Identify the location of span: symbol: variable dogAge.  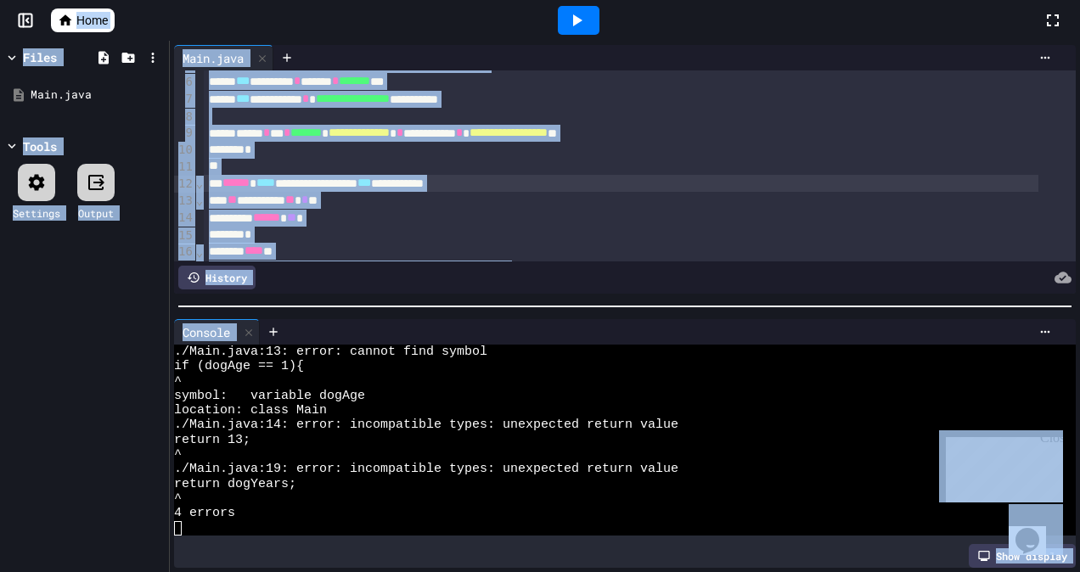
(269, 396).